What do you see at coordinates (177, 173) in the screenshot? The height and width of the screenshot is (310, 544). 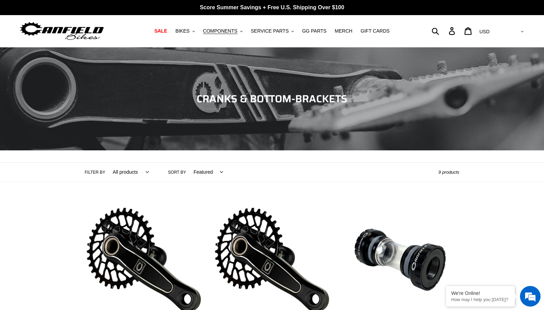 I see `label: Sort by` at bounding box center [177, 173].